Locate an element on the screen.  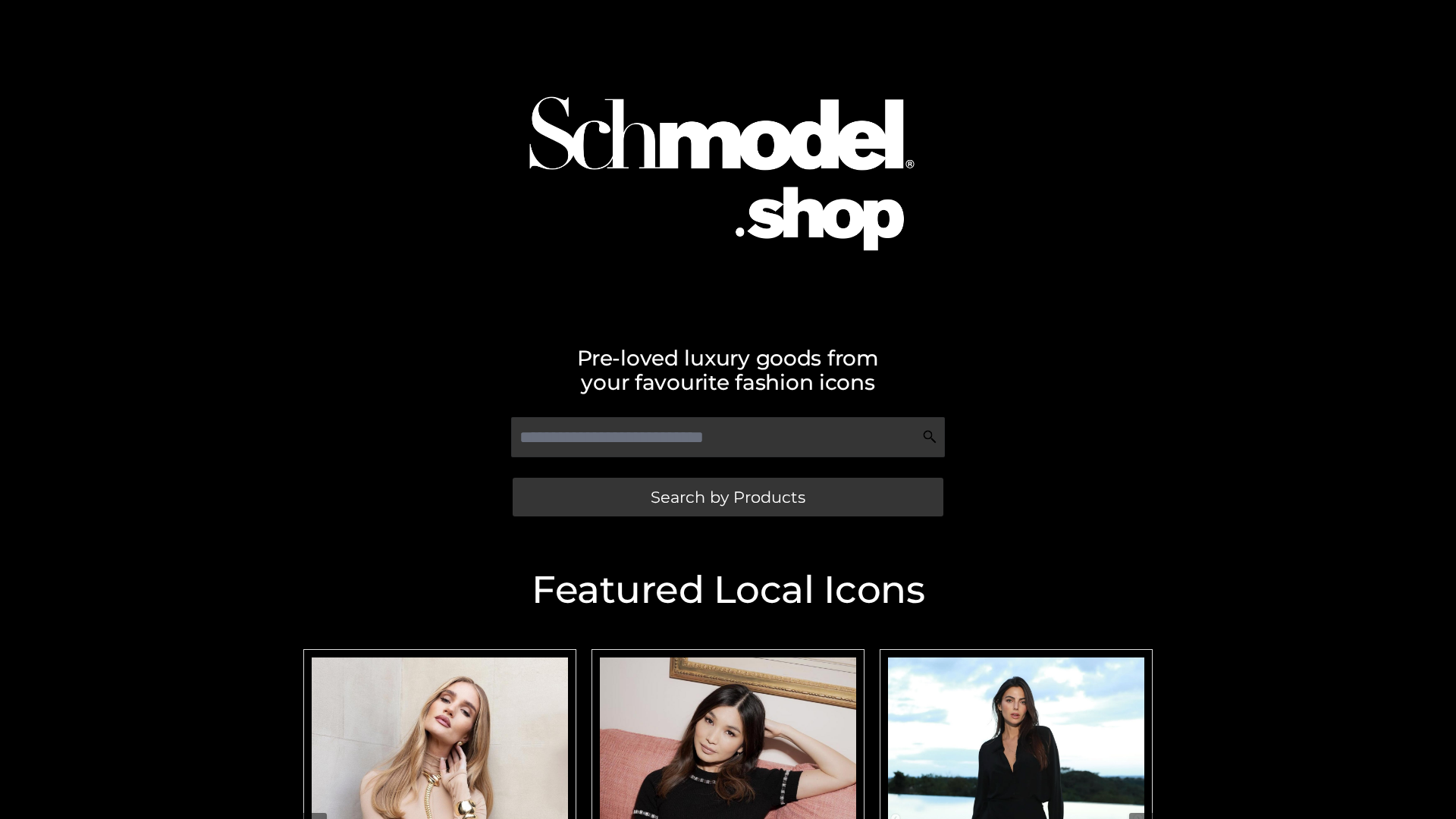
span: Search by Products is located at coordinates (728, 496).